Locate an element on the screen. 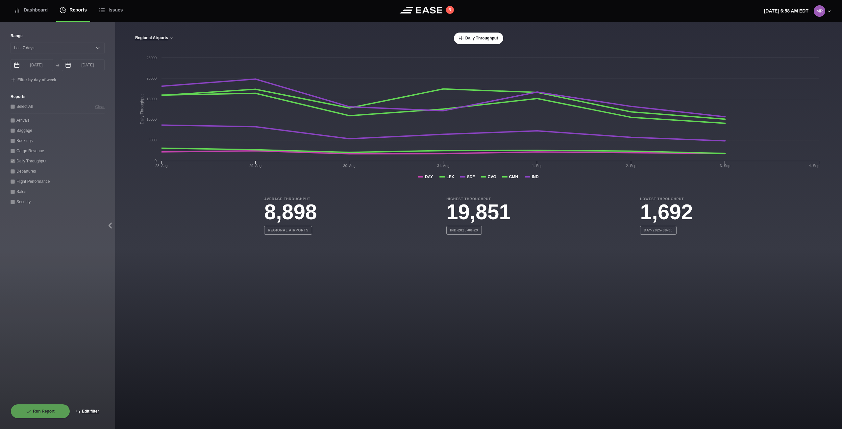 The image size is (842, 429). button: Filter by day of week is located at coordinates (33, 80).